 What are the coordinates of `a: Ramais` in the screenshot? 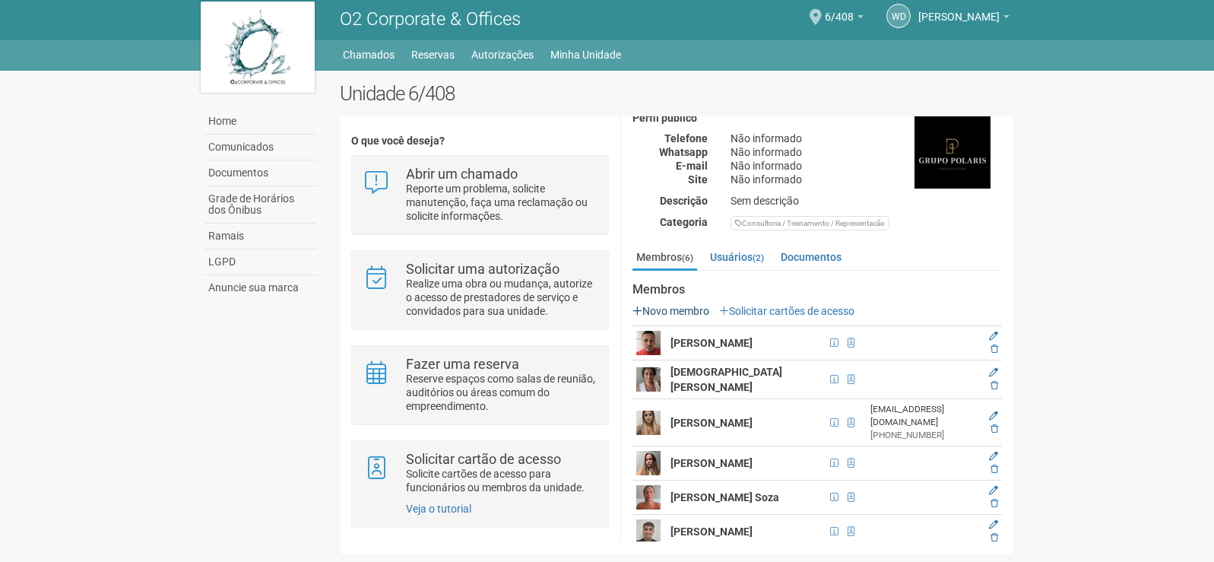 It's located at (261, 236).